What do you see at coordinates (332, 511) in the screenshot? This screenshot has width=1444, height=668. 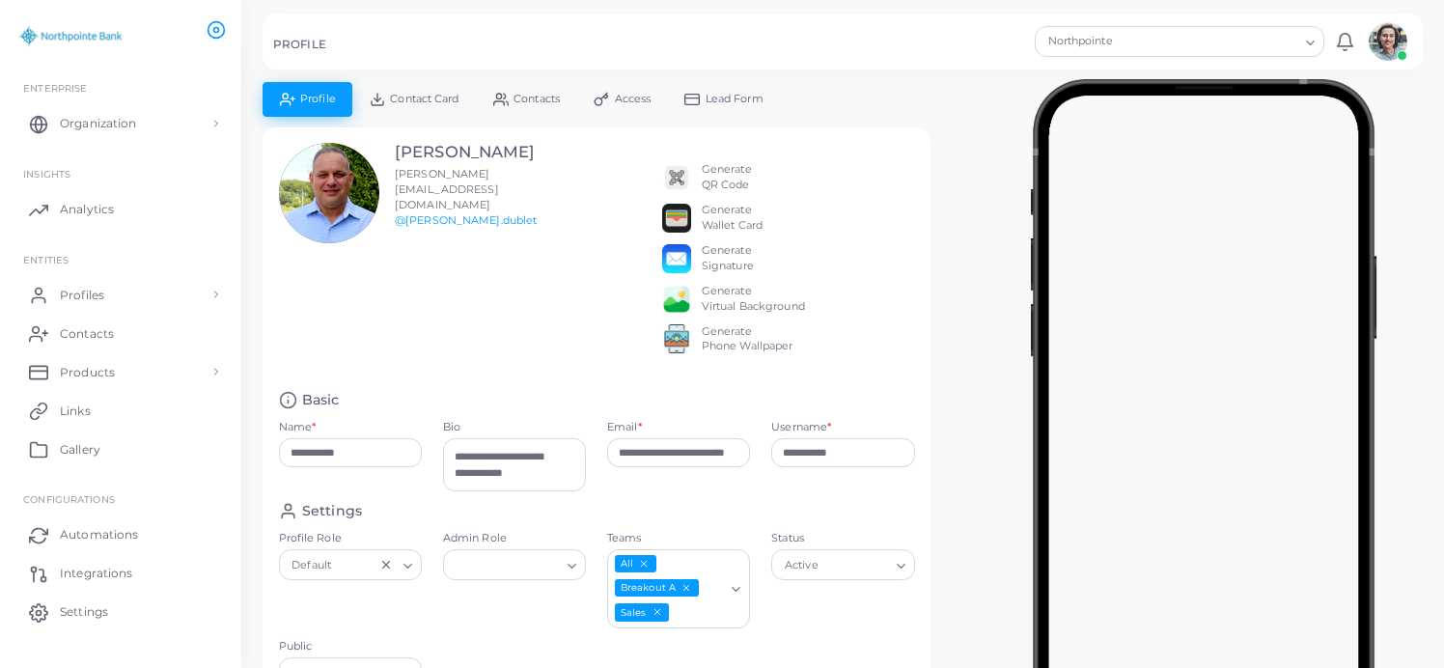 I see `h4: Settings` at bounding box center [332, 511].